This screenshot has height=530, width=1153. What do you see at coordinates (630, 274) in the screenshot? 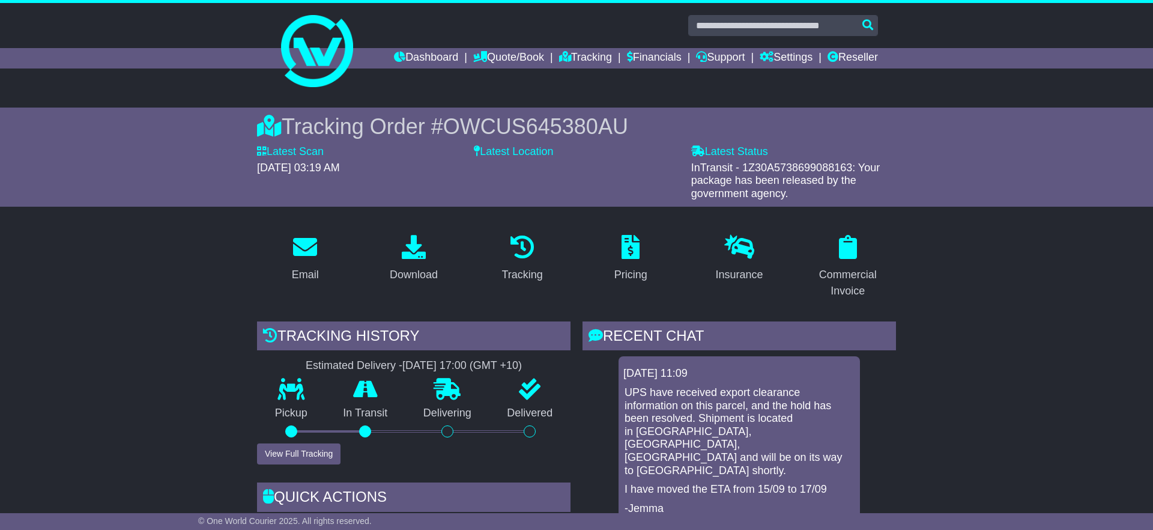
I see `div: Pricing` at bounding box center [630, 274].